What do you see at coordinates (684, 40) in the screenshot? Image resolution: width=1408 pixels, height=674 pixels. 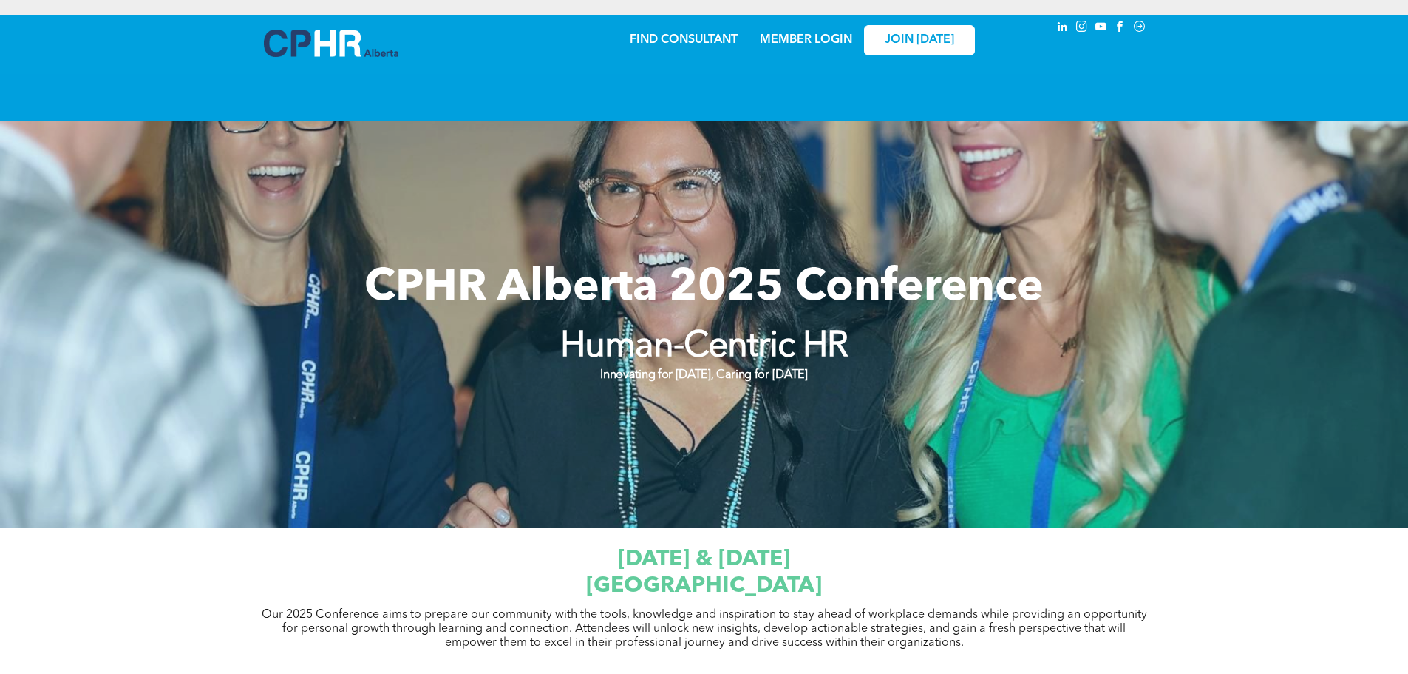 I see `a: FIND CONSULTANT` at bounding box center [684, 40].